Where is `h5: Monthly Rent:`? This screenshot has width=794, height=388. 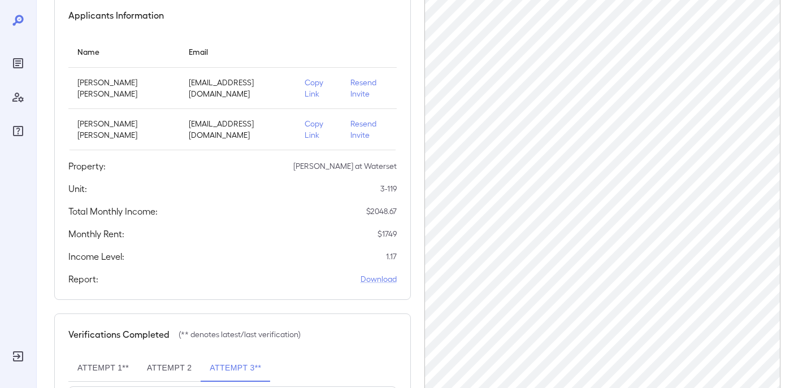 h5: Monthly Rent: is located at coordinates (96, 234).